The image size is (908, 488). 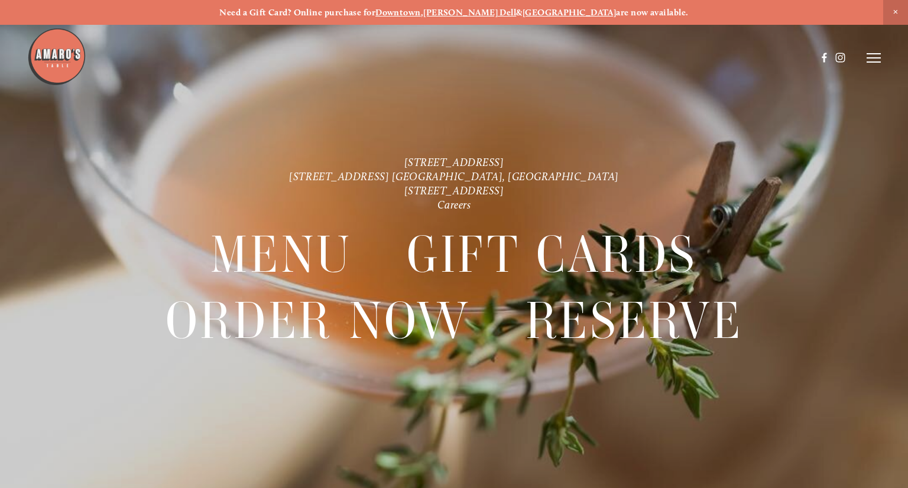 I want to click on span: Gift Cards, so click(x=552, y=255).